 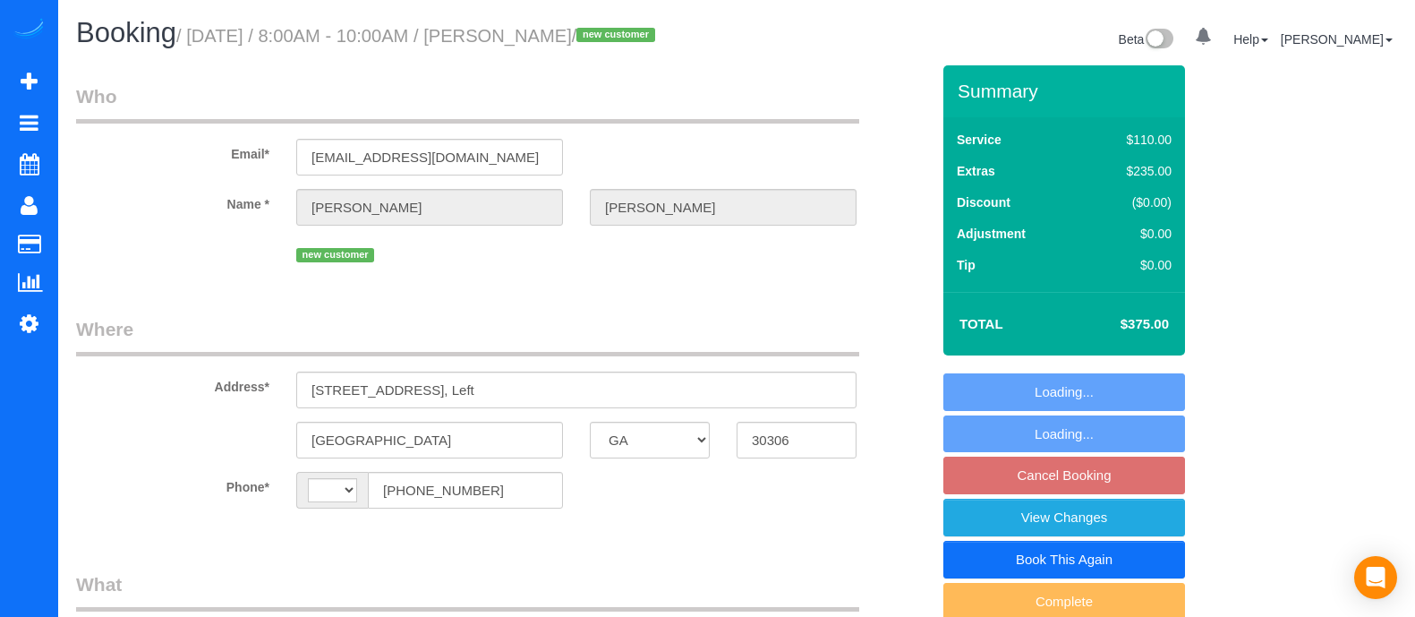 I want to click on div: $110.00, so click(x=1130, y=140).